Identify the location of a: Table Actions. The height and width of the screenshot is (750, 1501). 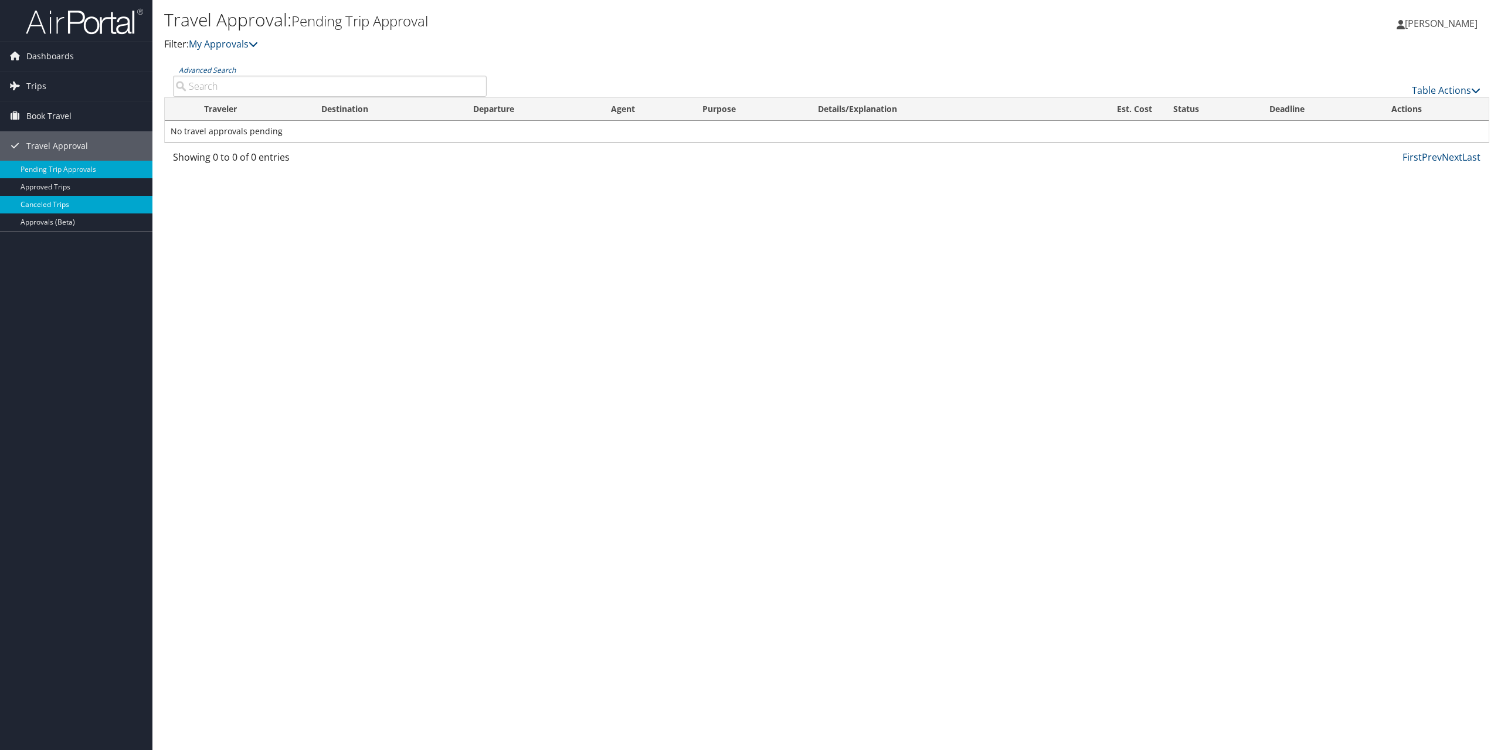
(1445, 90).